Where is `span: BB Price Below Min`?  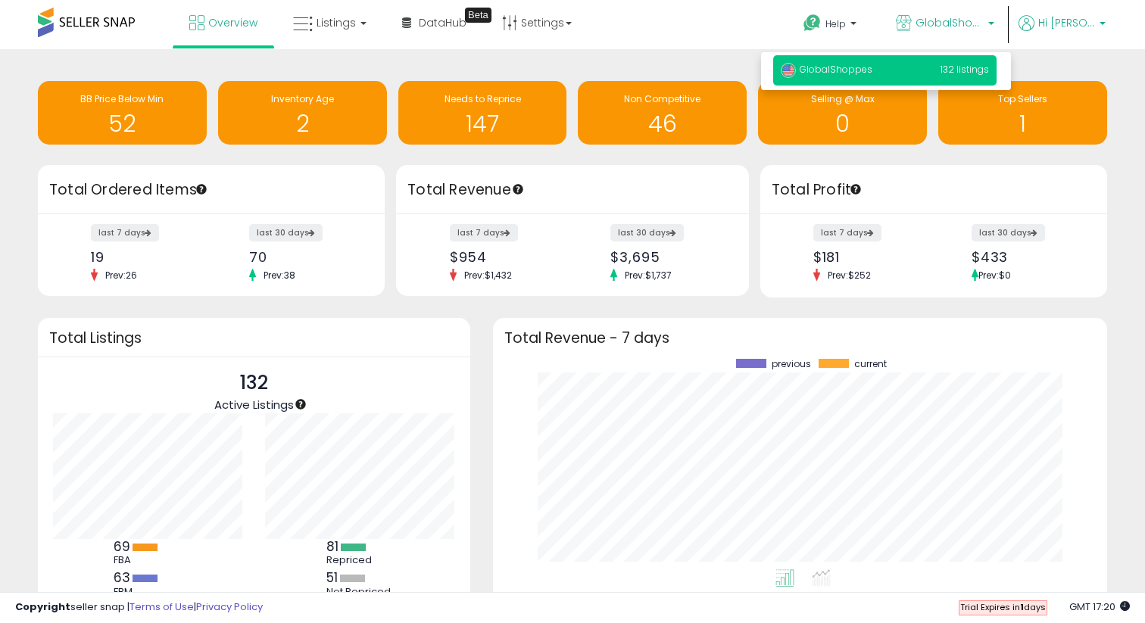
span: BB Price Below Min is located at coordinates (122, 98).